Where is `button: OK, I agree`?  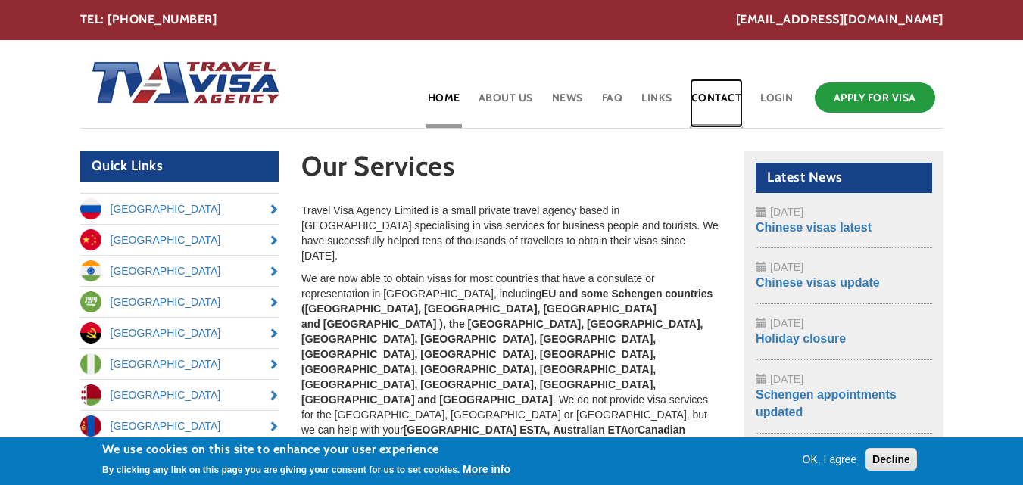
button: OK, I agree is located at coordinates (830, 459).